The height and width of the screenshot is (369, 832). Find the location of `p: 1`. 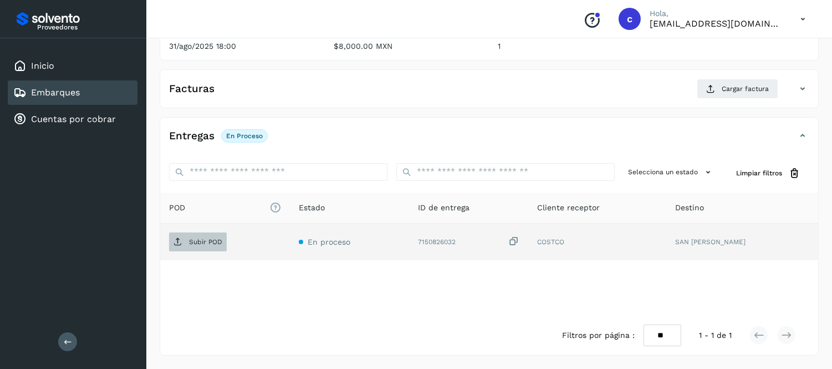

p: 1 is located at coordinates (571, 46).